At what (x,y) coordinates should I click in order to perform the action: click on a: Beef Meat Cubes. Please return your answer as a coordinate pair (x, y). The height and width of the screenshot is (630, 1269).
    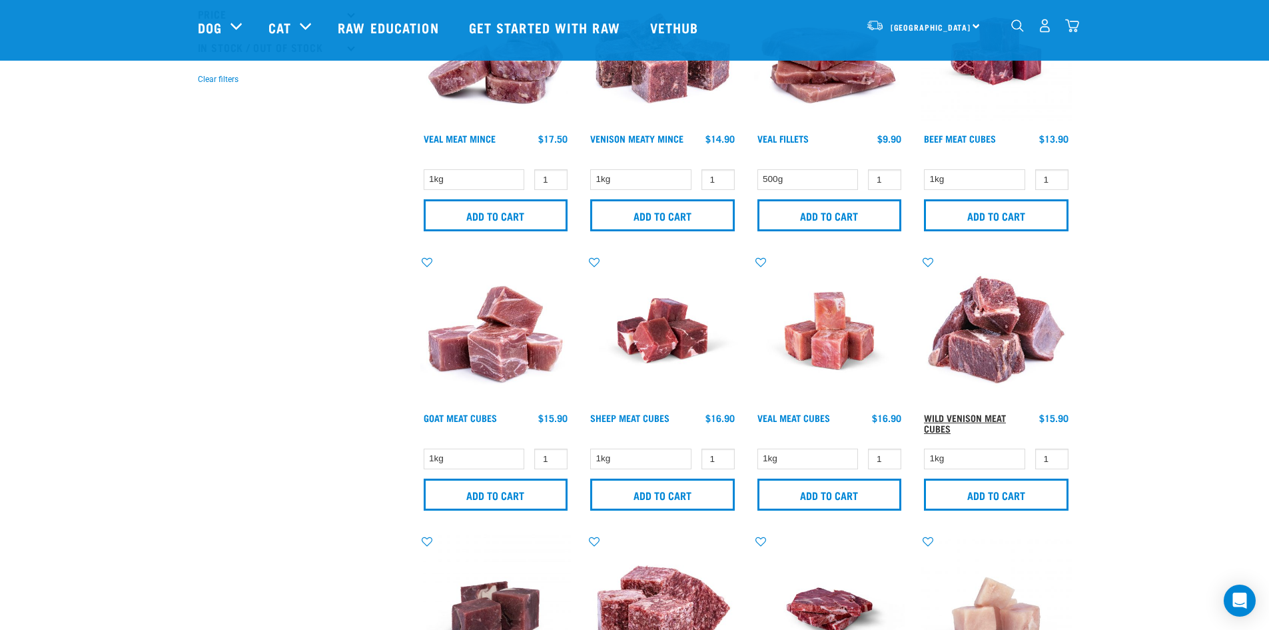
    Looking at the image, I should click on (960, 138).